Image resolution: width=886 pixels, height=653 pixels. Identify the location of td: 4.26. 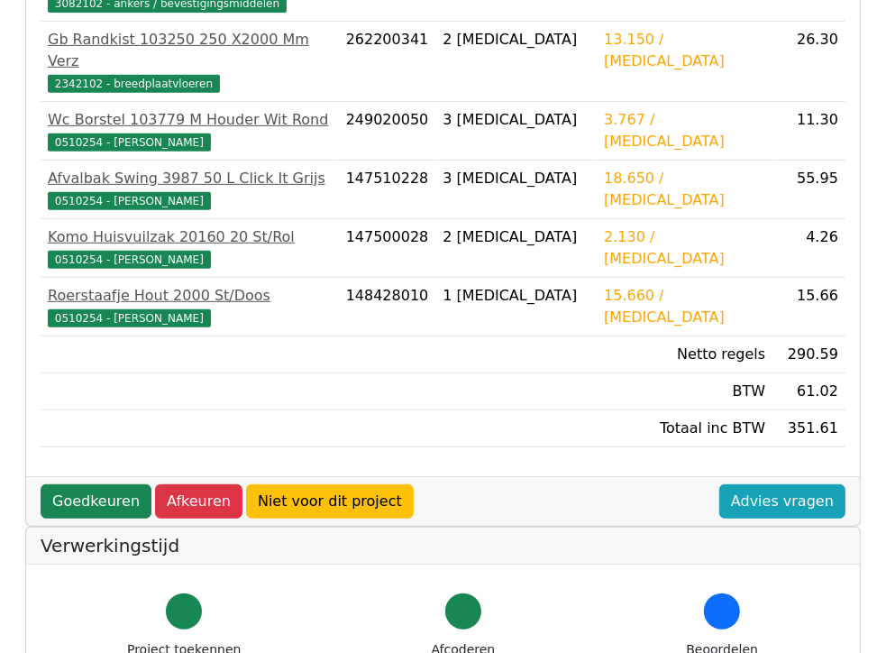
(809, 248).